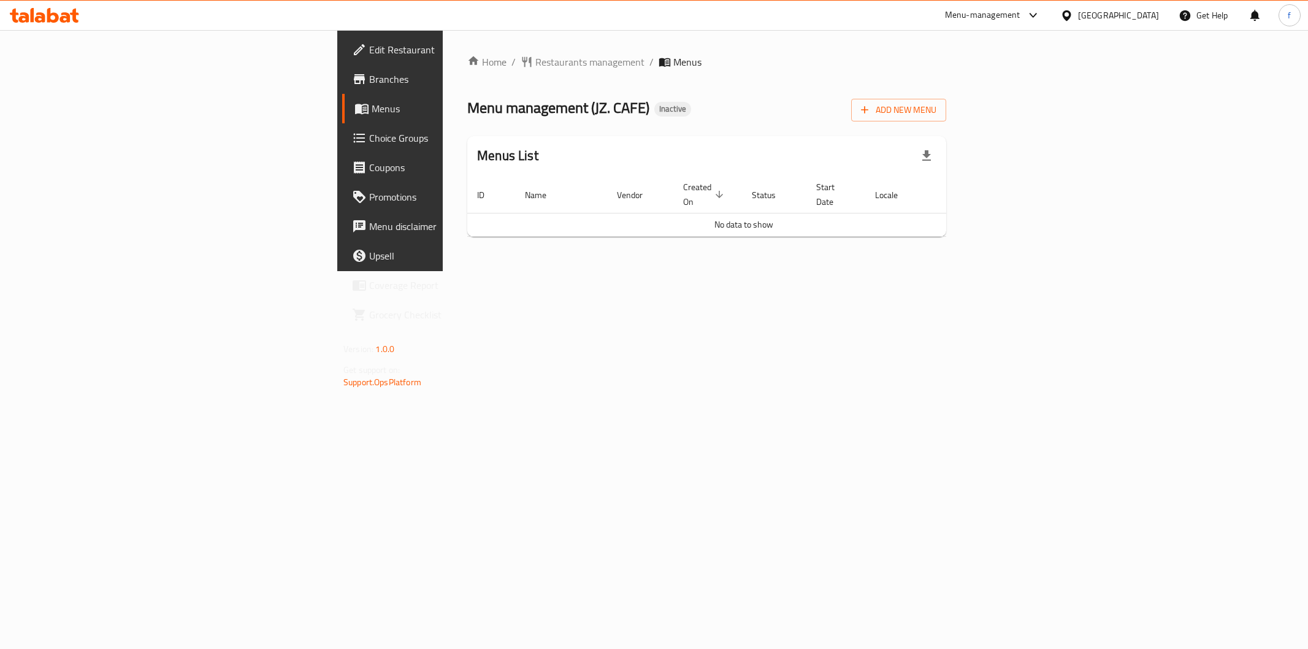 The image size is (1308, 649). What do you see at coordinates (449, 314) in the screenshot?
I see `a: Grocery Checklist` at bounding box center [449, 314].